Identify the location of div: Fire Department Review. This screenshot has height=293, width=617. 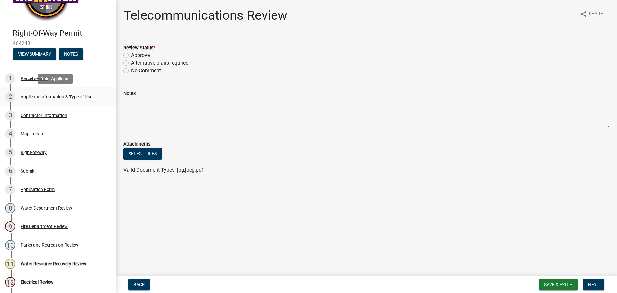
(44, 226).